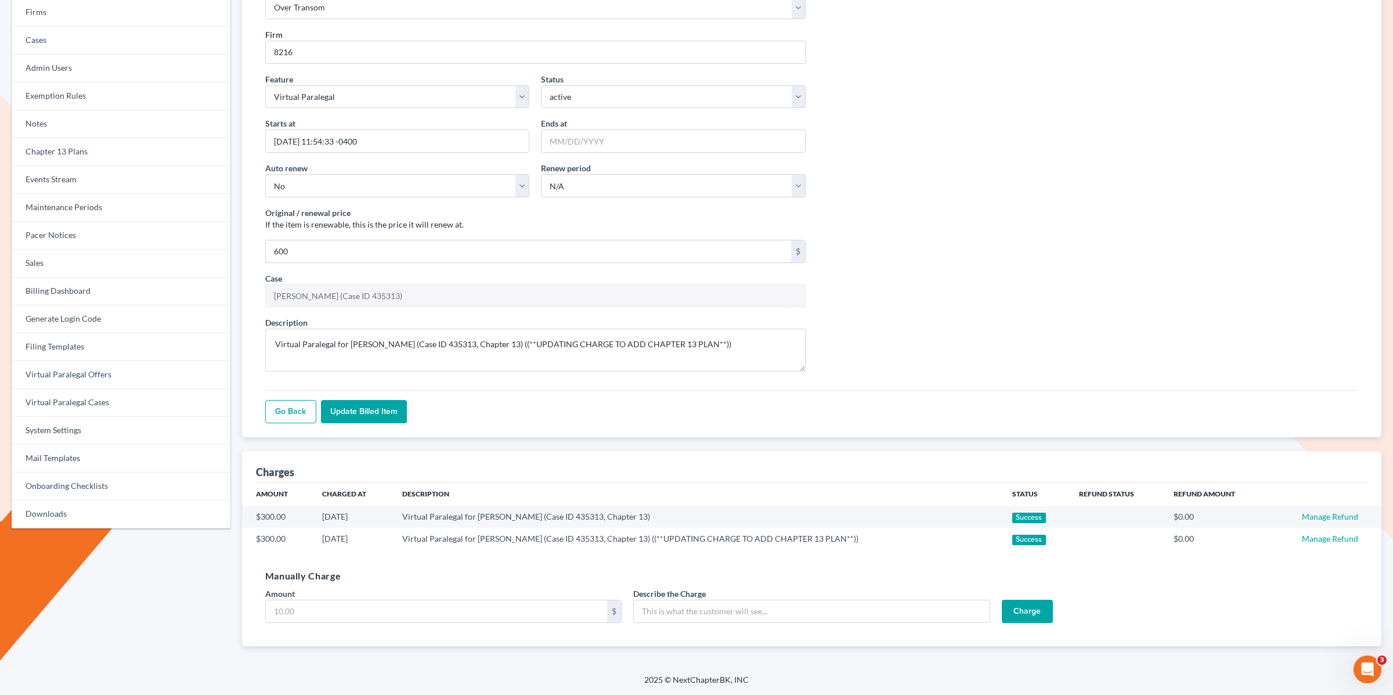 The height and width of the screenshot is (695, 1393). Describe the element at coordinates (1381, 660) in the screenshot. I see `span: 3` at that location.